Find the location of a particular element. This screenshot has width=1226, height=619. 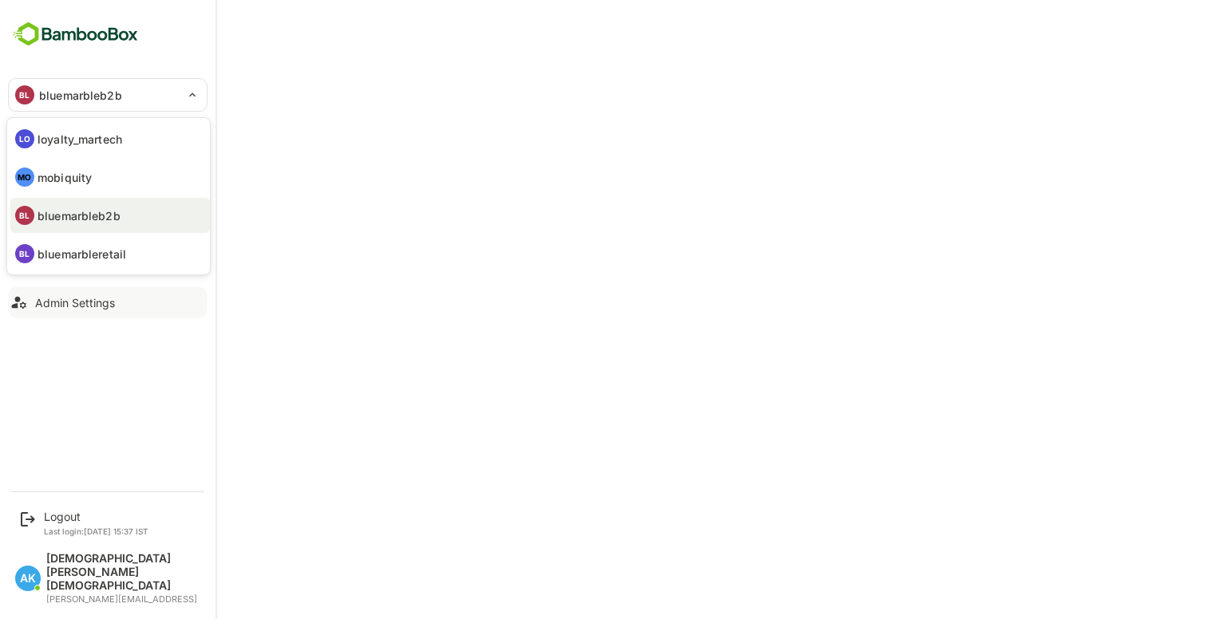

p: mobiquity is located at coordinates (65, 177).